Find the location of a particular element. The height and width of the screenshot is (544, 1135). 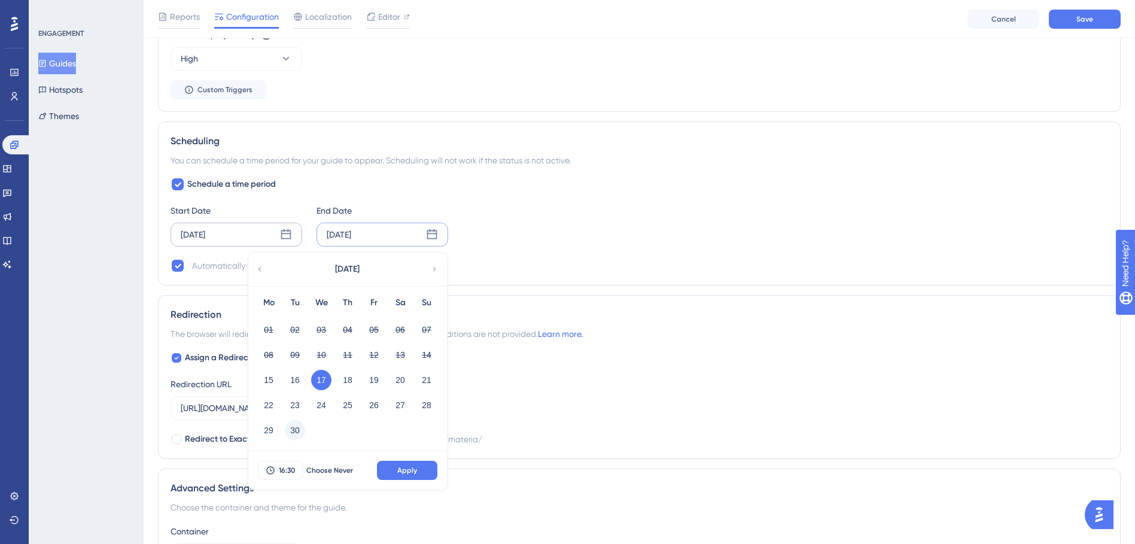

button: 12 is located at coordinates (374, 355).